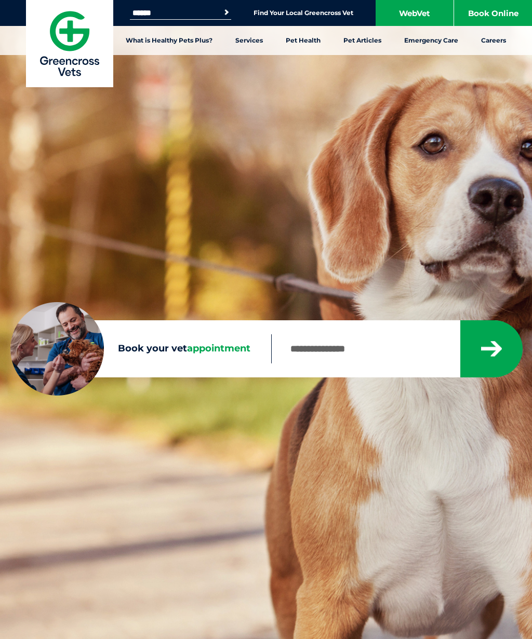 The width and height of the screenshot is (532, 639). Describe the element at coordinates (303, 41) in the screenshot. I see `a: Pet Health` at that location.